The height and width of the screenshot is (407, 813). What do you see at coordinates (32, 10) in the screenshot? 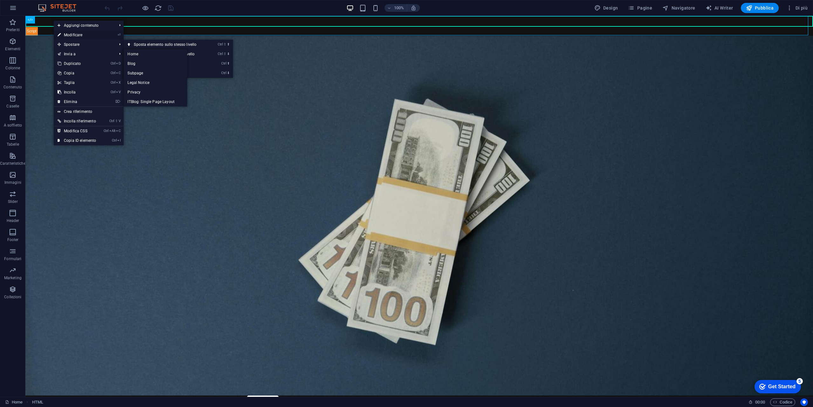
I see `div: Get Started` at bounding box center [32, 10].